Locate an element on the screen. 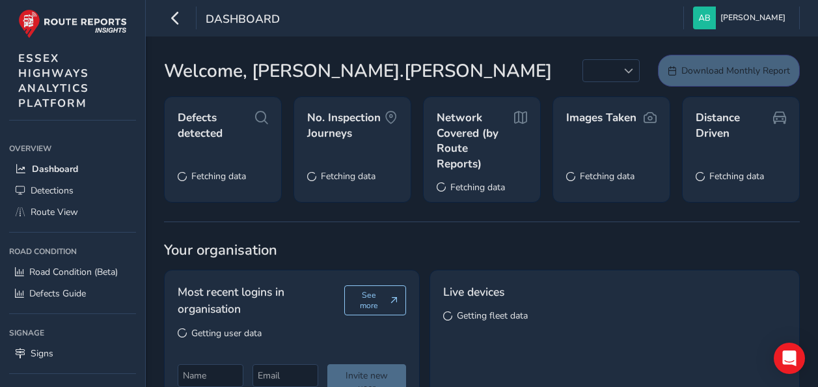 The height and width of the screenshot is (387, 818). span: Your organisation is located at coordinates (482, 250).